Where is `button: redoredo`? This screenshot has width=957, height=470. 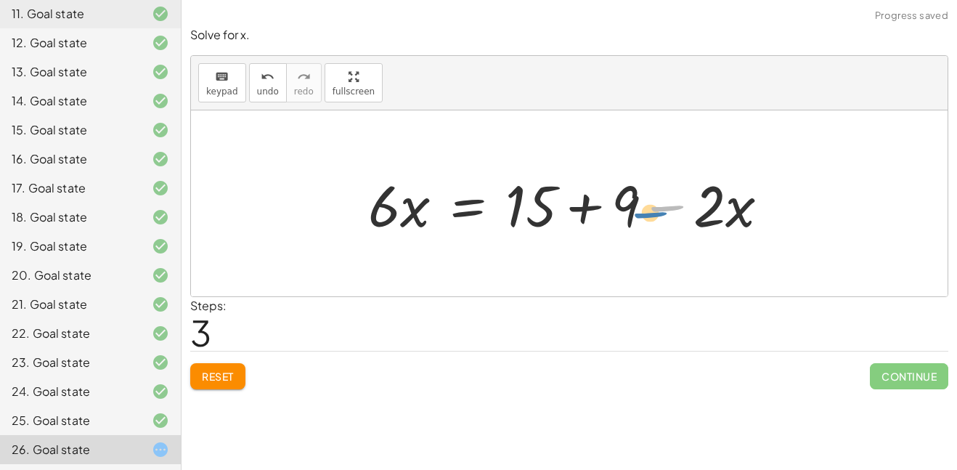
button: redoredo is located at coordinates (303, 83).